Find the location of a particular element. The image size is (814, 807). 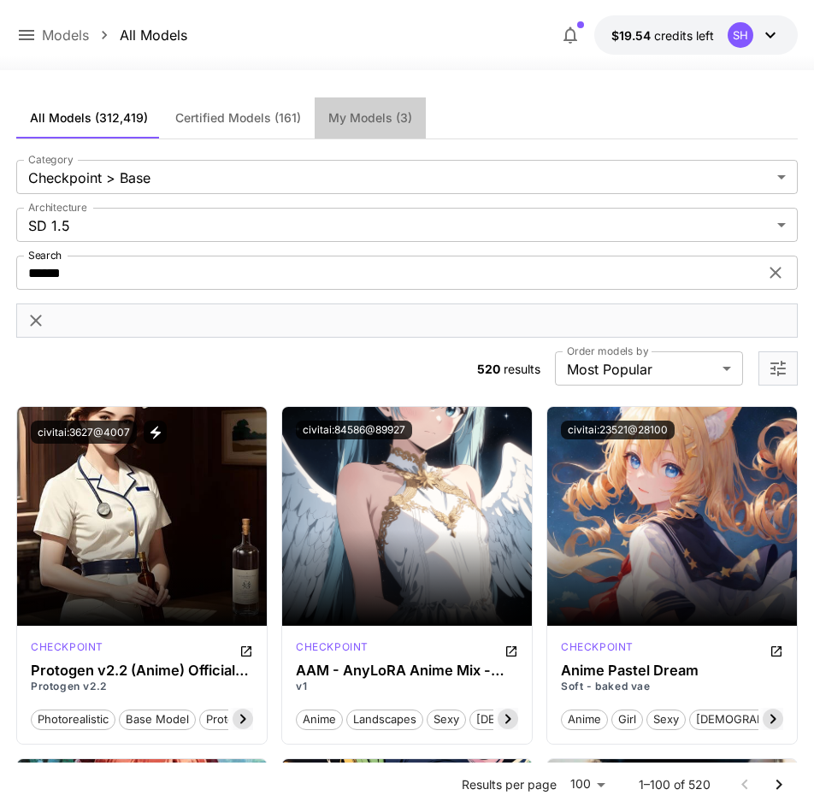

span: Certified Models (161) is located at coordinates (238, 118).